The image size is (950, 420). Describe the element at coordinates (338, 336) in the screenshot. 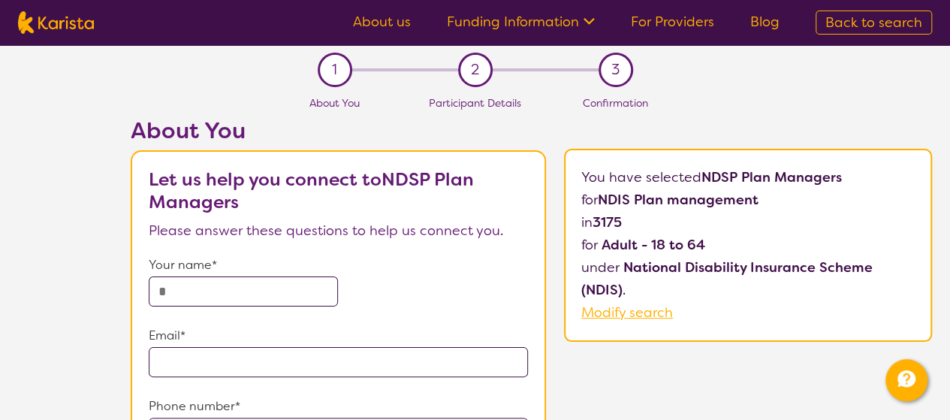

I see `p: Email*` at that location.